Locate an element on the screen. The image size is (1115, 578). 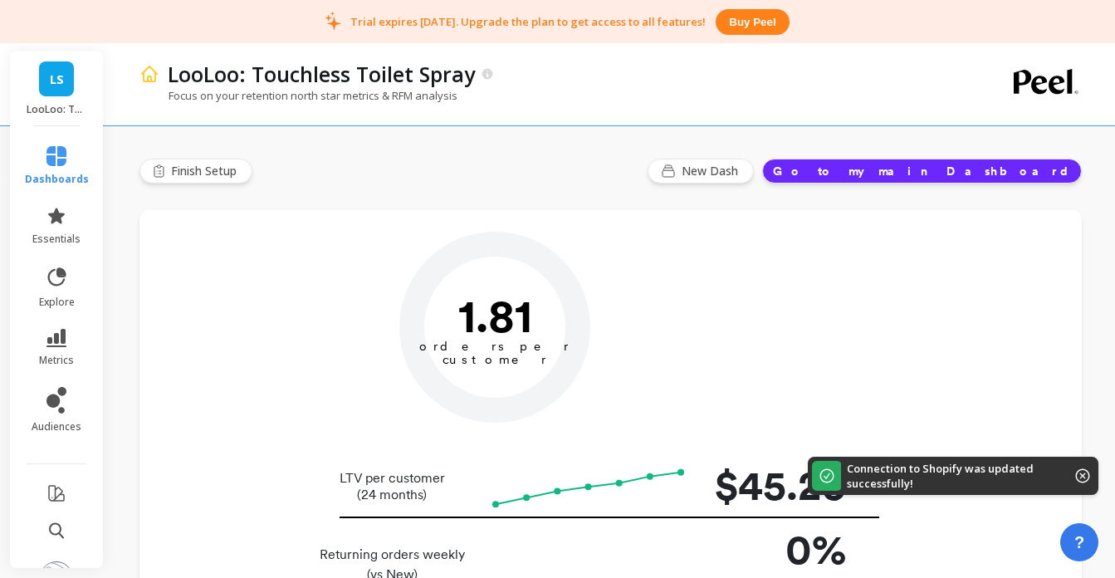
span: explore is located at coordinates (56, 302).